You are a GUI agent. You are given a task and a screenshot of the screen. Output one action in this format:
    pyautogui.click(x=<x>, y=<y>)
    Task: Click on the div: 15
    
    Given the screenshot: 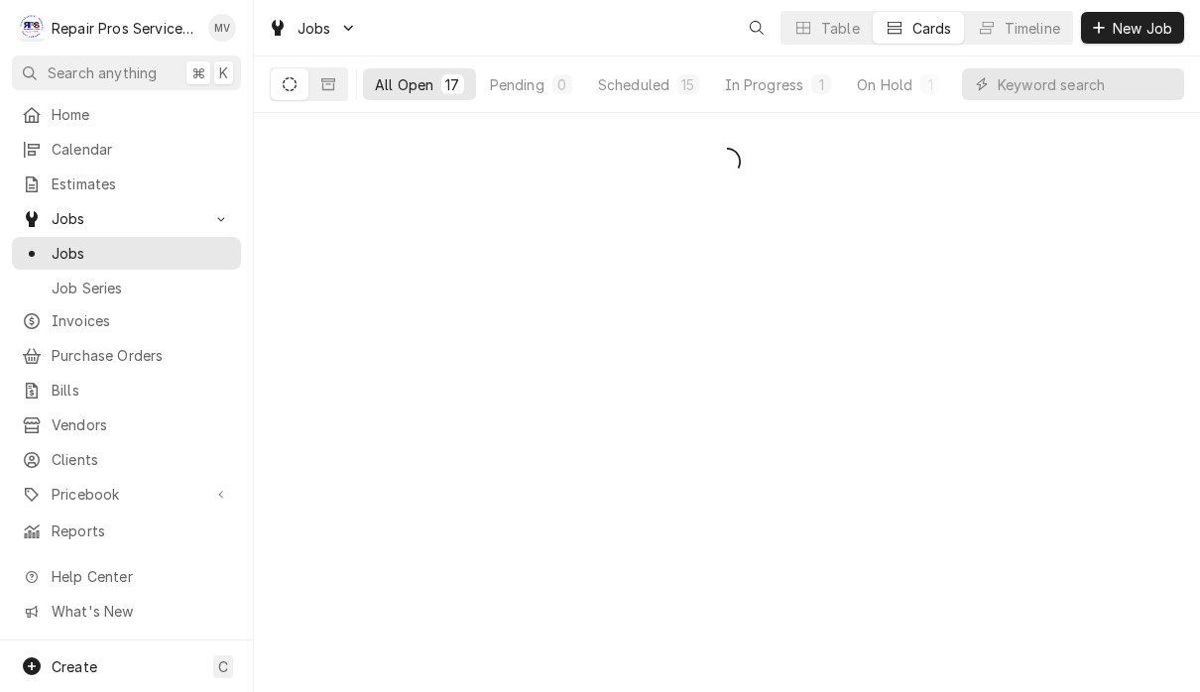 What is the action you would take?
    pyautogui.click(x=687, y=84)
    